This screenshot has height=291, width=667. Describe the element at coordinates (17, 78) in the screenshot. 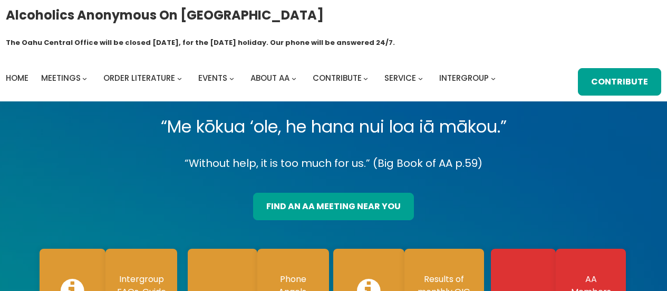

I see `a: Home` at that location.